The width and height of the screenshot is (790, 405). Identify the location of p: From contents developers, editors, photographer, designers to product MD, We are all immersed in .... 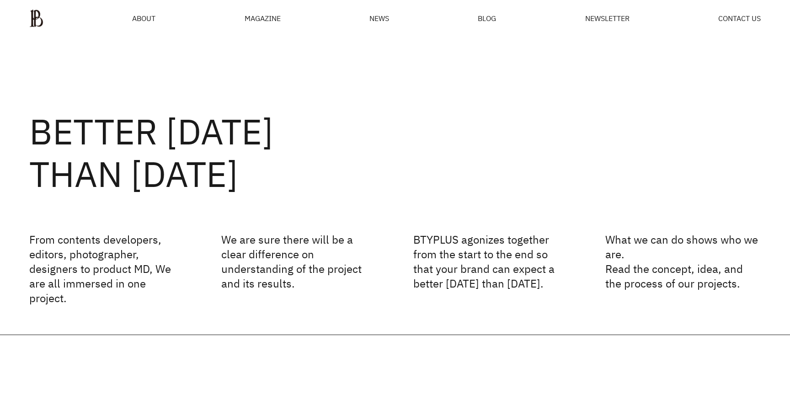
(107, 269).